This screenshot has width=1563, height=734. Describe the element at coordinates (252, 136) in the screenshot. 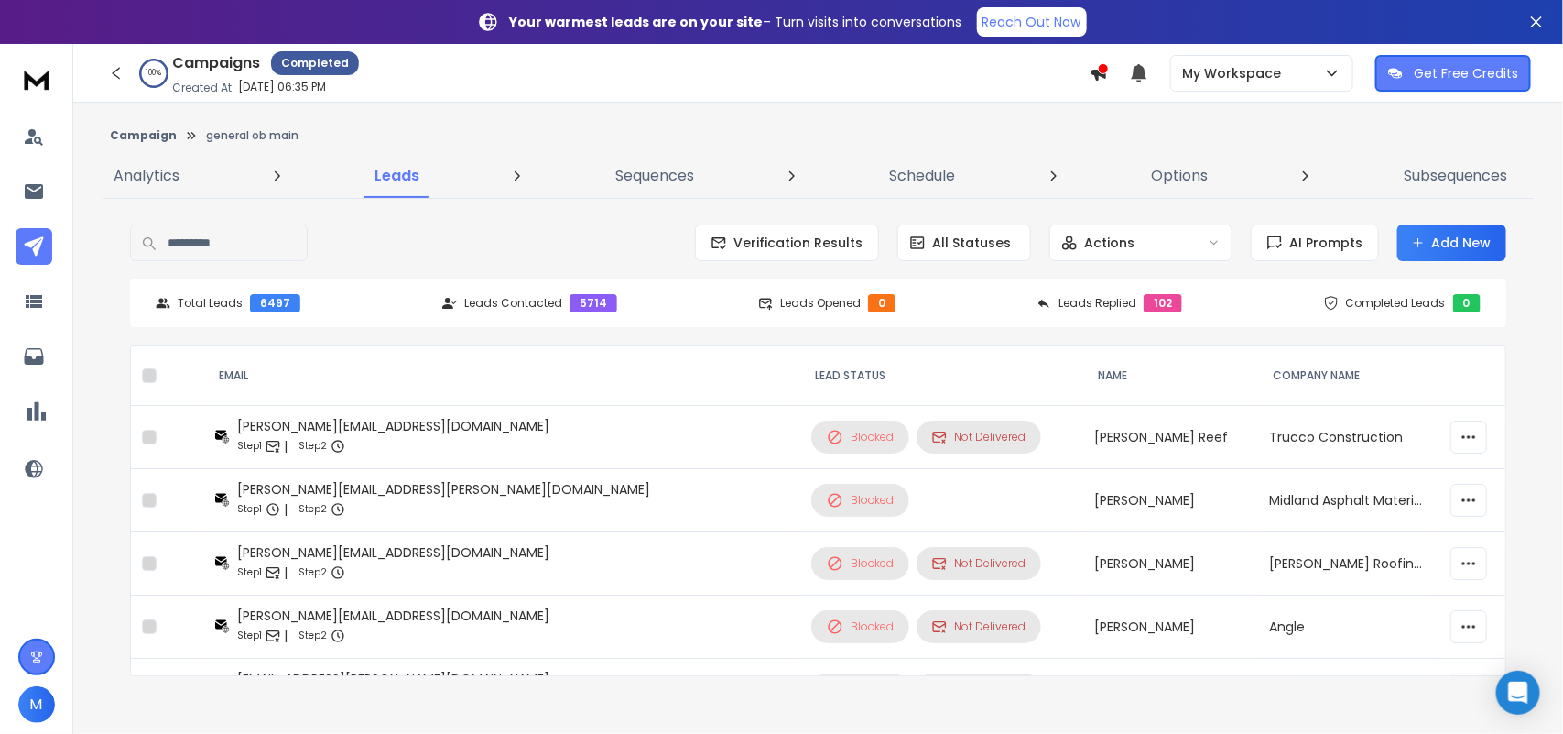

I see `p: general ob main` at that location.